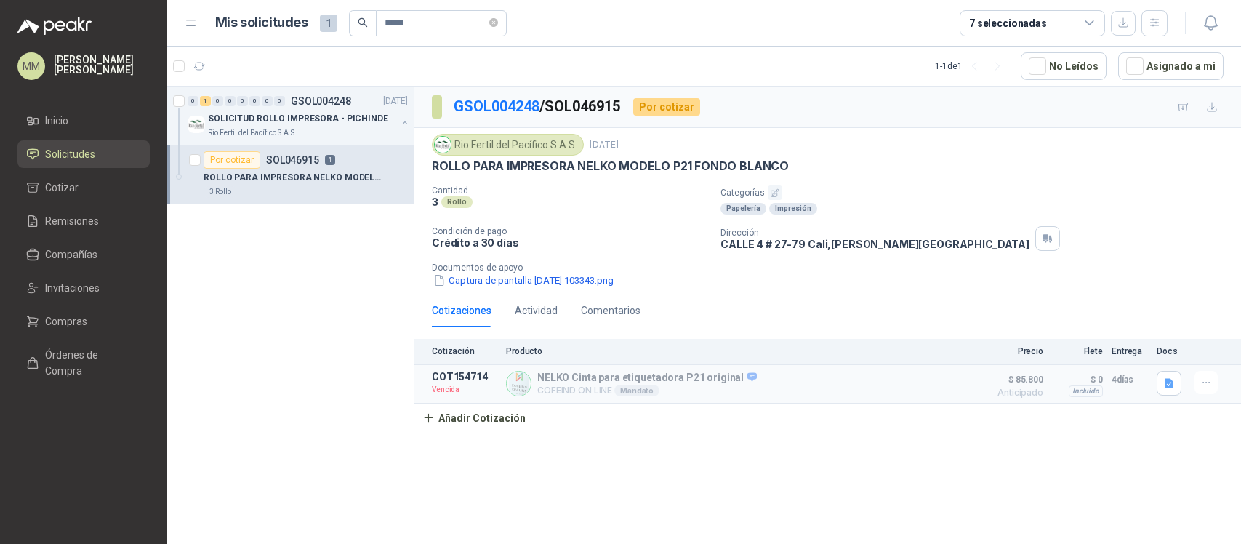 The height and width of the screenshot is (544, 1241). I want to click on p: GSOL004248, so click(321, 101).